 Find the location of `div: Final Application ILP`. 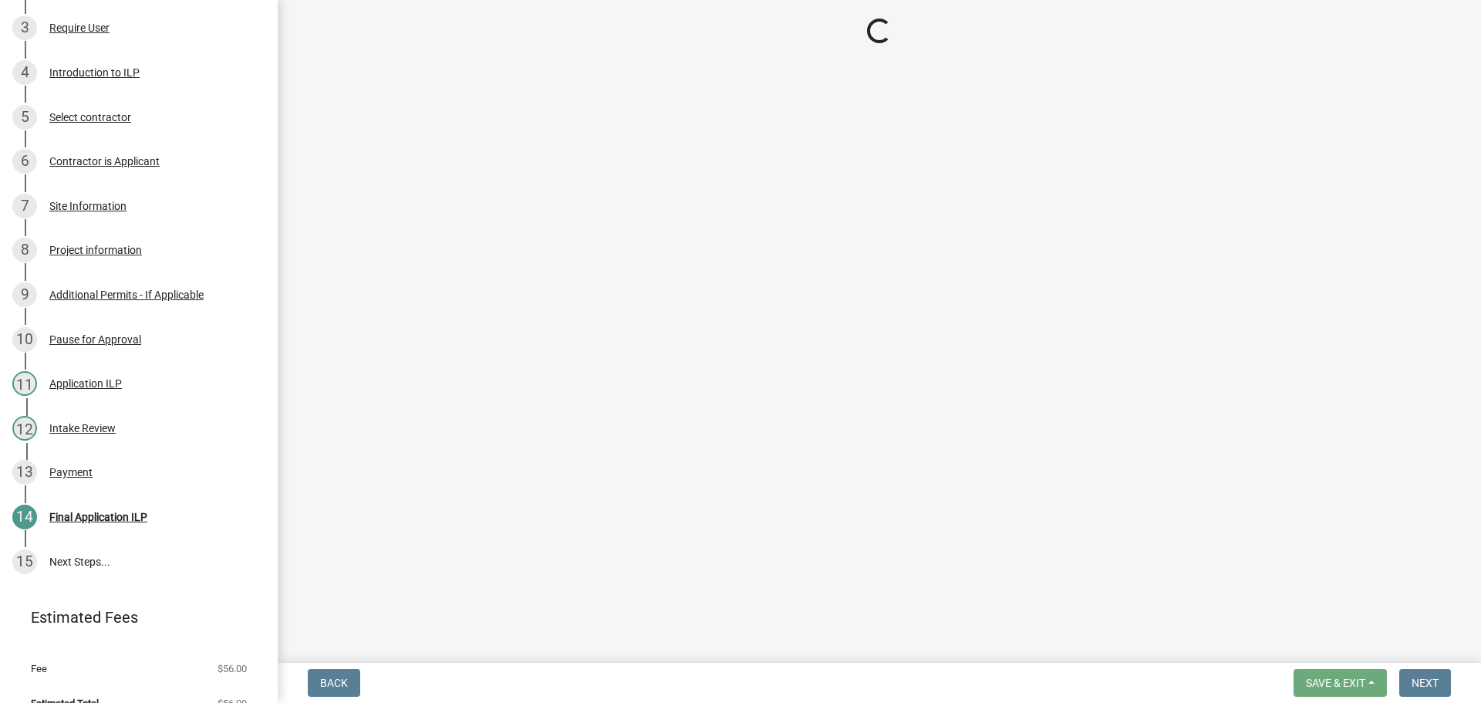

div: Final Application ILP is located at coordinates (98, 517).